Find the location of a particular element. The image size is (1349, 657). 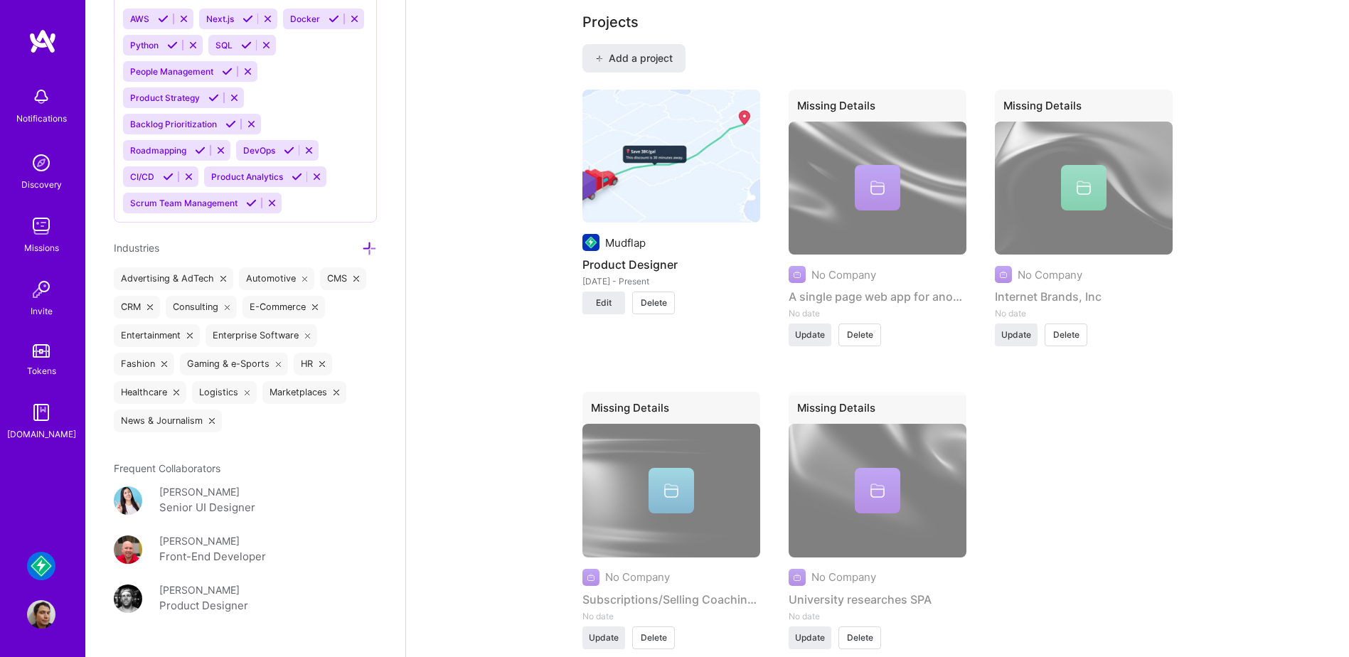

img: guide book is located at coordinates (41, 413).